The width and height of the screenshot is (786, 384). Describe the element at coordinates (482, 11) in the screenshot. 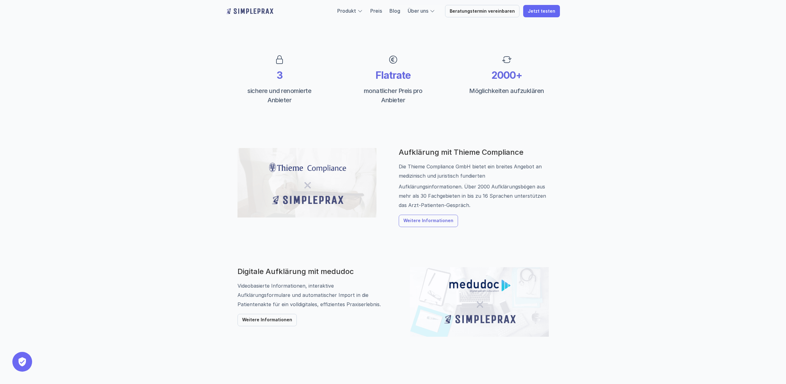

I see `p: Beratungstermin vereinbaren` at that location.